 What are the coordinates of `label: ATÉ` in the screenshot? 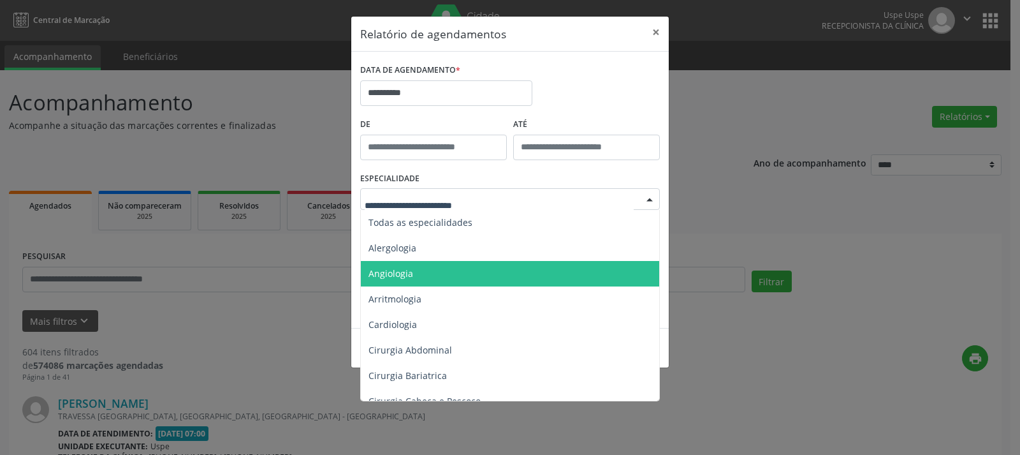 It's located at (587, 124).